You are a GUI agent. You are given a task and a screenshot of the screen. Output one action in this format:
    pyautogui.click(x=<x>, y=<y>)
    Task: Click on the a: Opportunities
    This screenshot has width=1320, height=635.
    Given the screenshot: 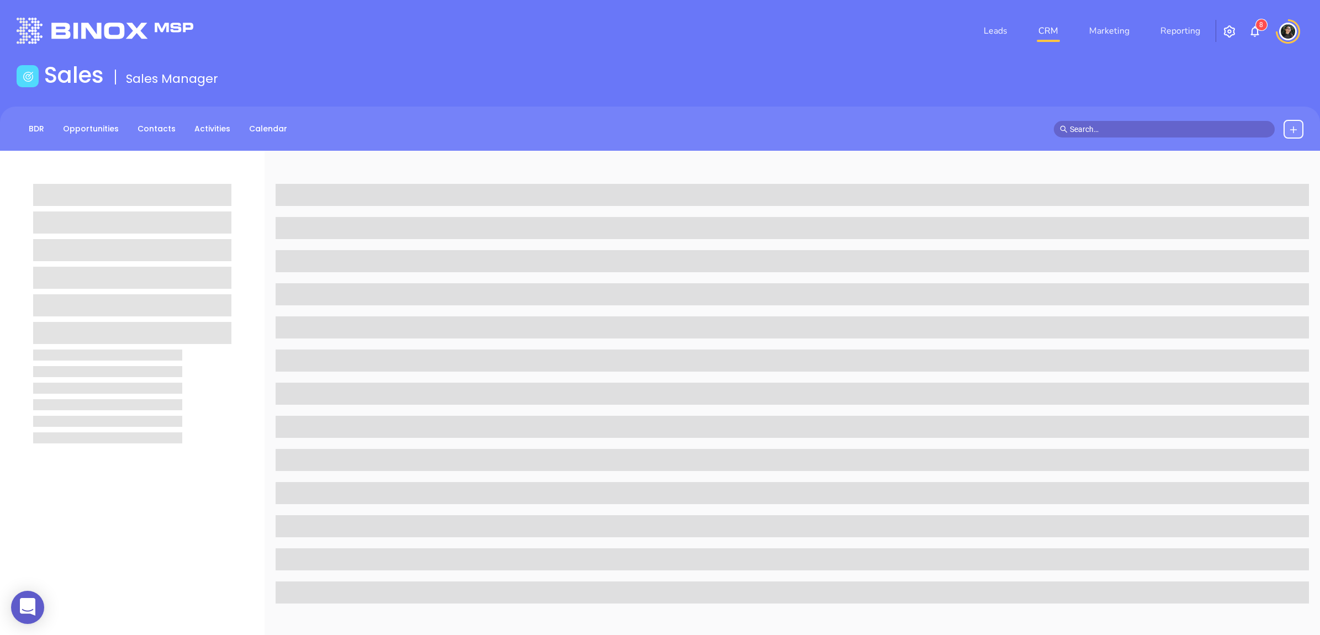 What is the action you would take?
    pyautogui.click(x=91, y=129)
    